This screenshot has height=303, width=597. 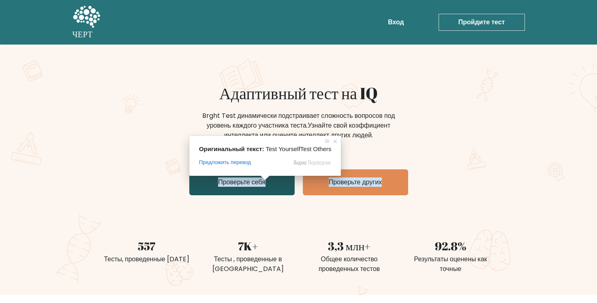 What do you see at coordinates (396, 22) in the screenshot?
I see `a: Вход` at bounding box center [396, 22].